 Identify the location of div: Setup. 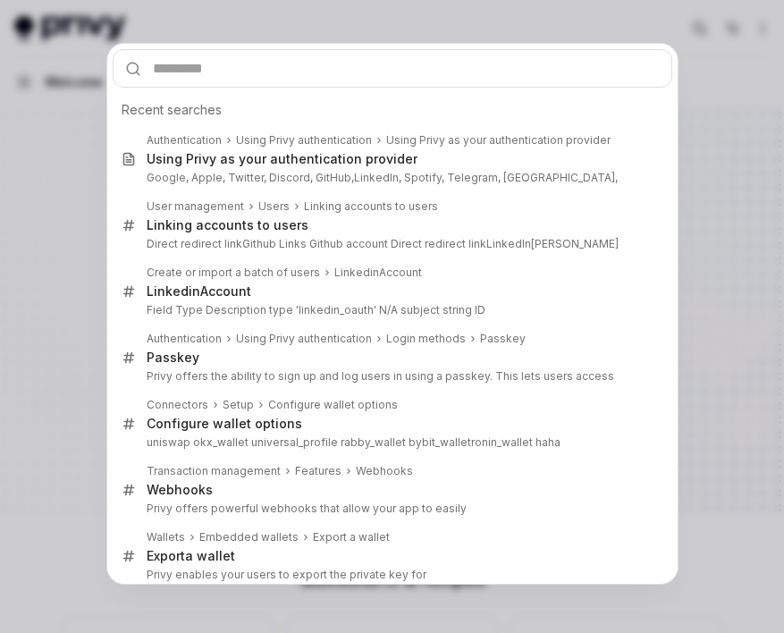
(238, 405).